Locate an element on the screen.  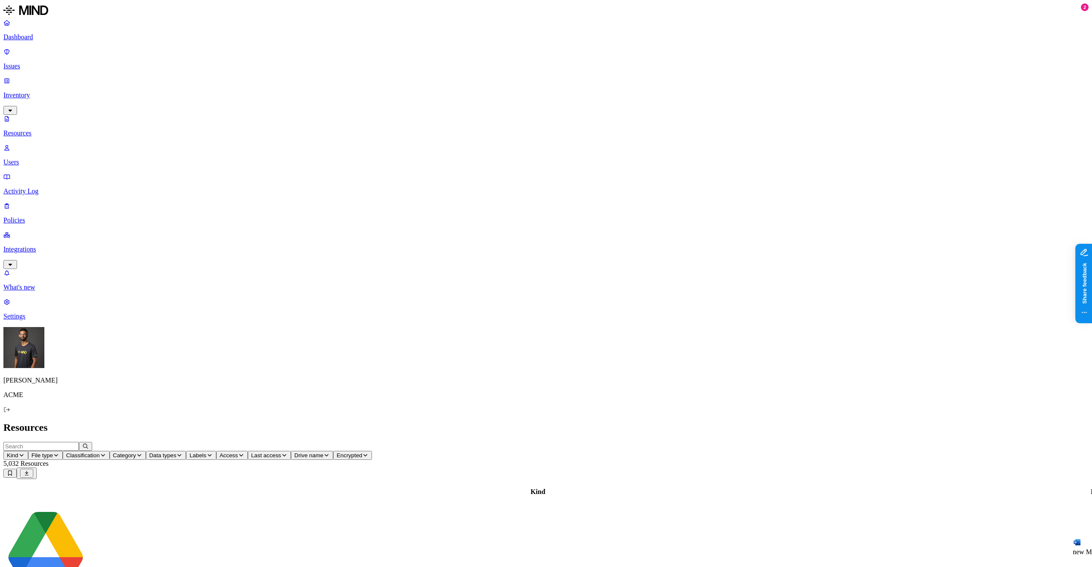
span: Last access is located at coordinates (266, 455).